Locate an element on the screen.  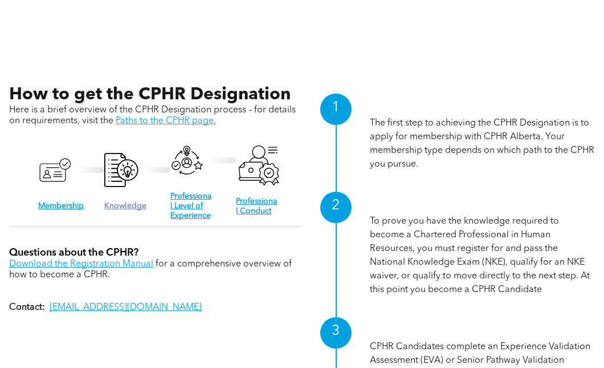
p: To prove you have the knowledge required to become a Chartered Professional in Human Resources, y... is located at coordinates (482, 255).